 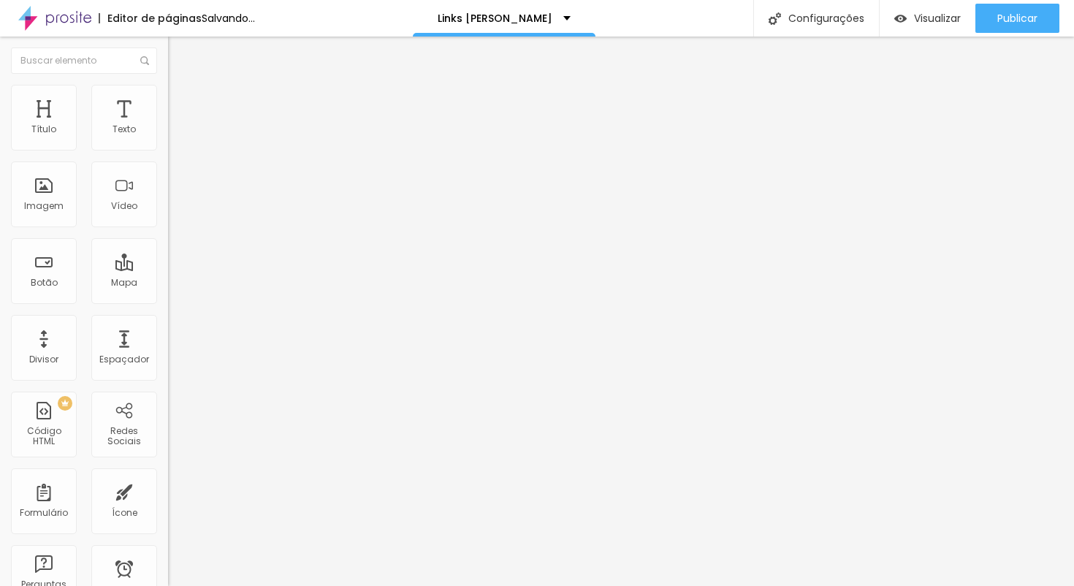 What do you see at coordinates (124, 206) in the screenshot?
I see `div: Vídeo` at bounding box center [124, 206].